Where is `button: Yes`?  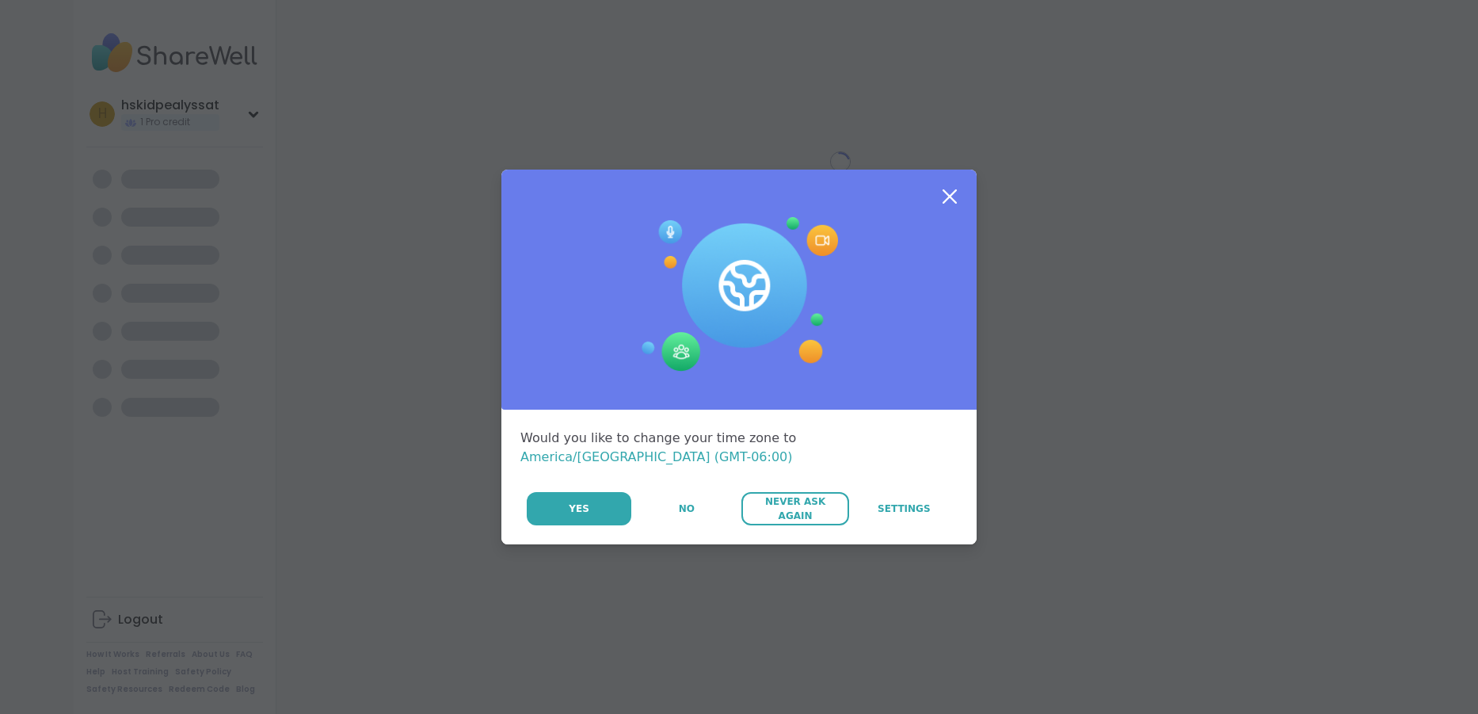 button: Yes is located at coordinates (579, 508).